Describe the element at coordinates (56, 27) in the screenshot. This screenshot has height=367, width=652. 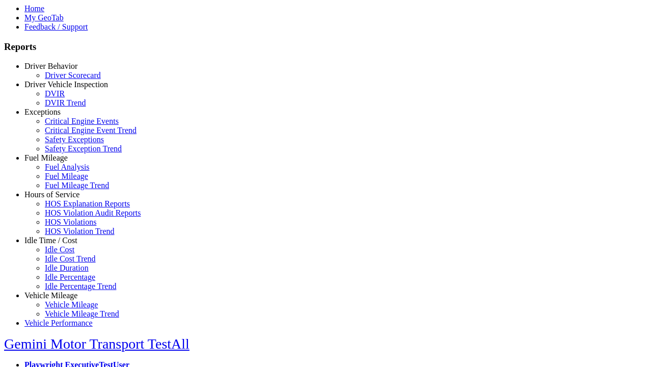
I see `a: Feedback / Support` at that location.